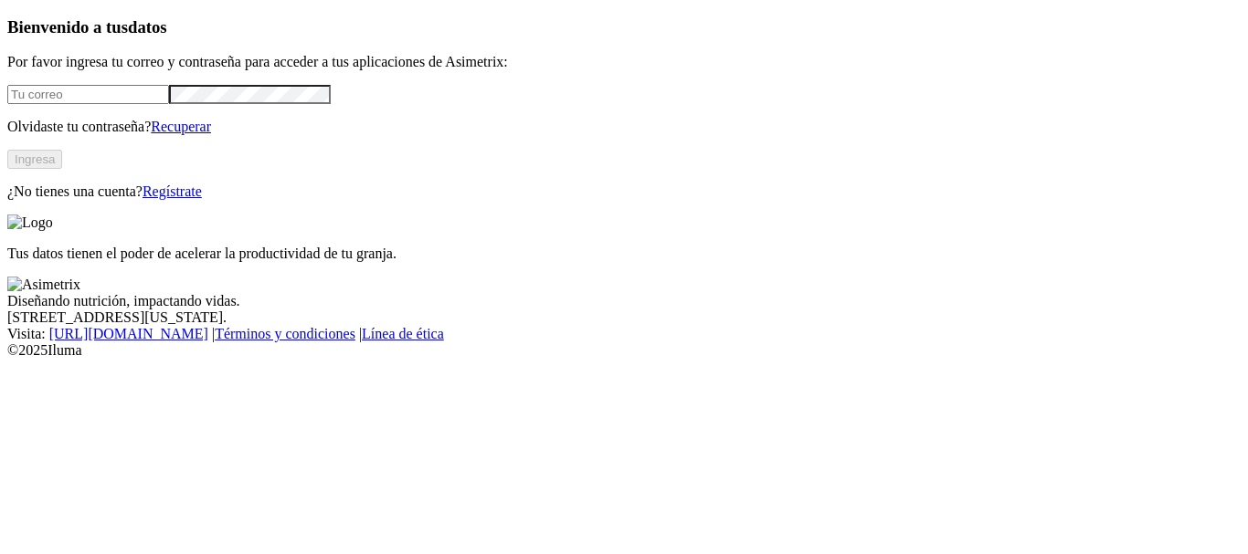 This screenshot has height=554, width=1248. I want to click on img: Asimetrix, so click(44, 285).